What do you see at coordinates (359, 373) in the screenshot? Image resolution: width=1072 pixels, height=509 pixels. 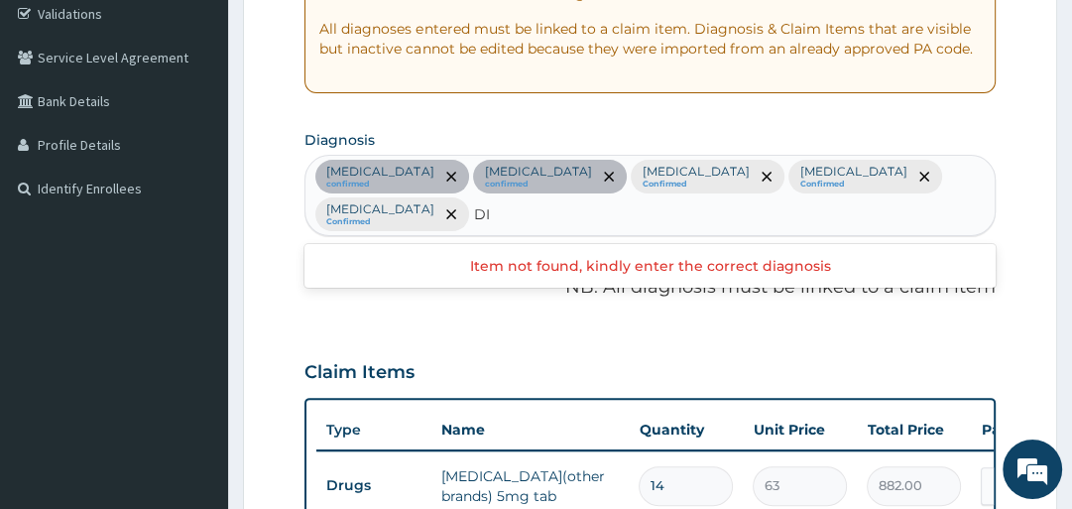 I see `h3: Claim Items` at bounding box center [359, 373].